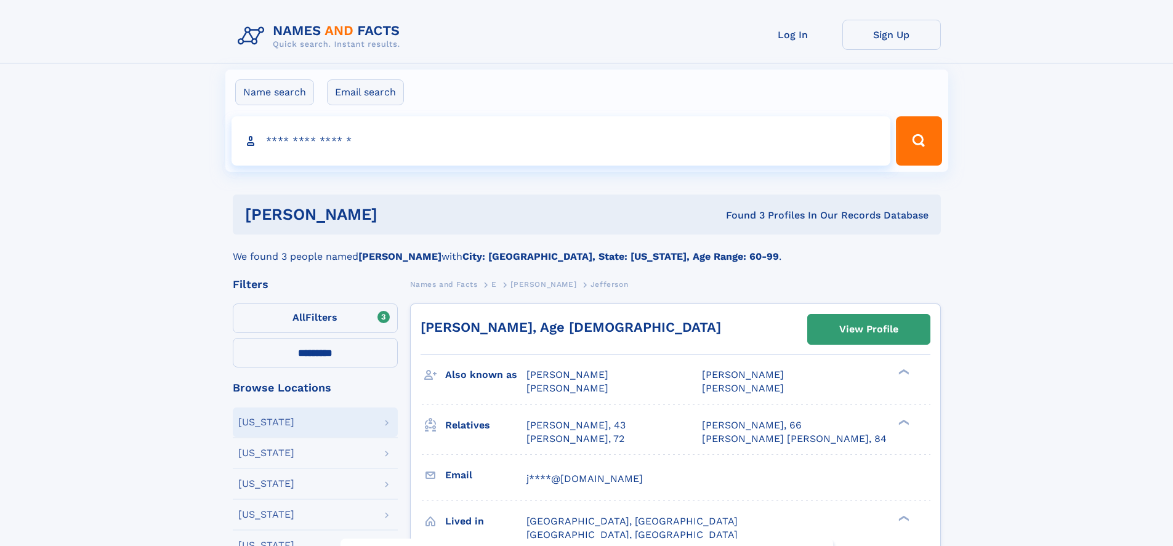 This screenshot has width=1173, height=546. What do you see at coordinates (275, 92) in the screenshot?
I see `label: Name search` at bounding box center [275, 92].